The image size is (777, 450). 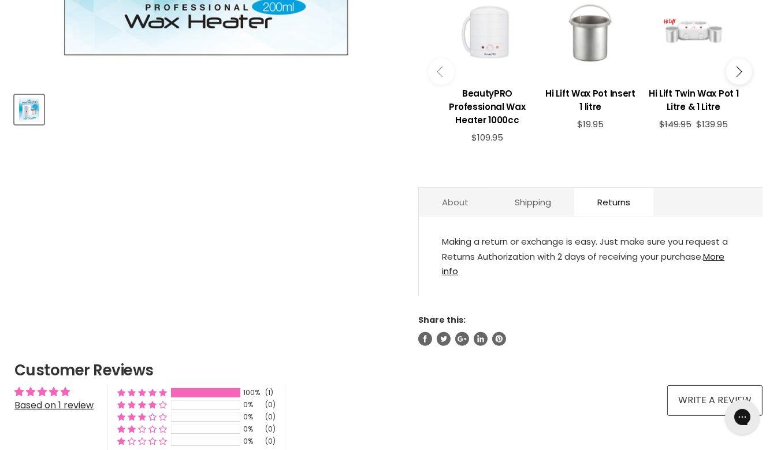 What do you see at coordinates (591, 330) in the screenshot?
I see `aside: Share this:` at bounding box center [591, 330].